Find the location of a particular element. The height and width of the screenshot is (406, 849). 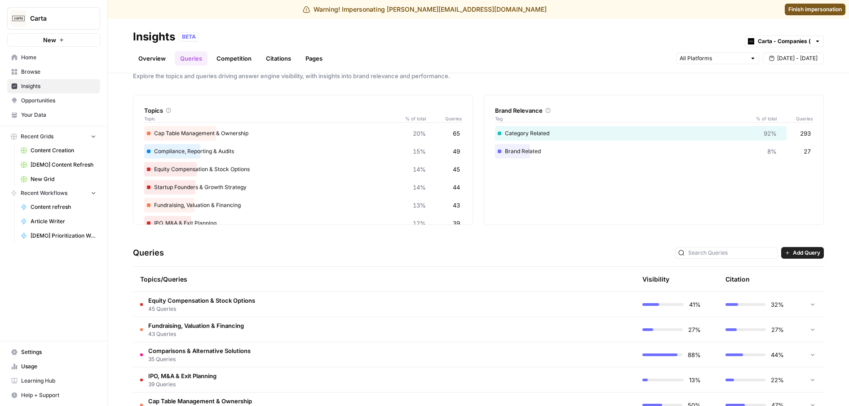

a: Content refresh is located at coordinates (58, 207).